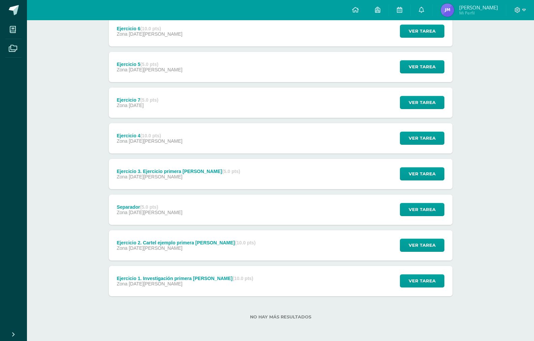 This screenshot has width=534, height=341. I want to click on div: Separador, so click(149, 207).